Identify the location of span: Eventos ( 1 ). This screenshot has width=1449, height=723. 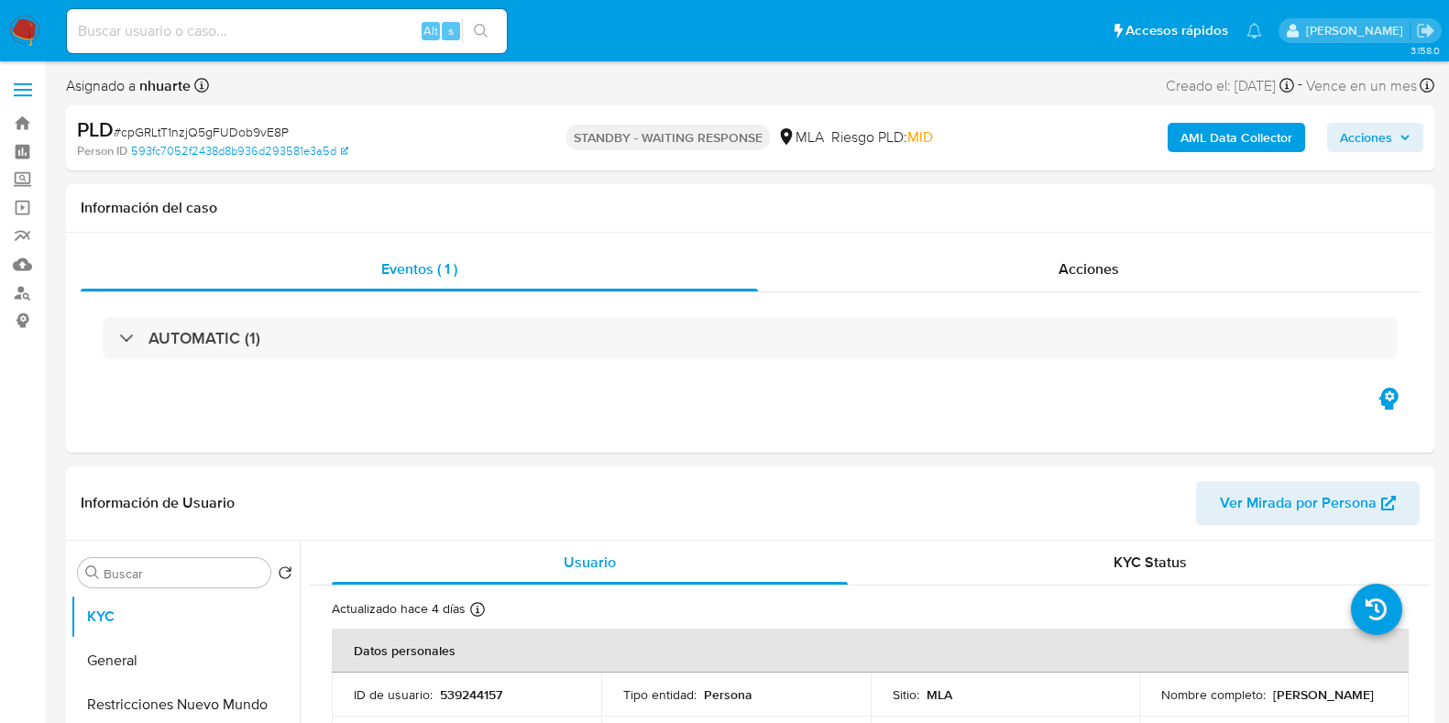
(419, 269).